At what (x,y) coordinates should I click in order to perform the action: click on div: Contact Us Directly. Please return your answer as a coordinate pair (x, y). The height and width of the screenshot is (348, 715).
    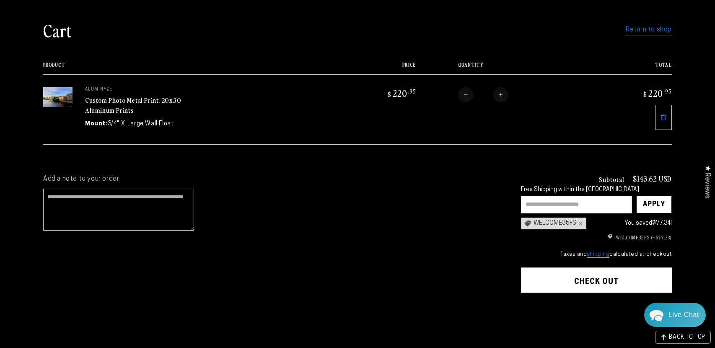
    Looking at the image, I should click on (683, 315).